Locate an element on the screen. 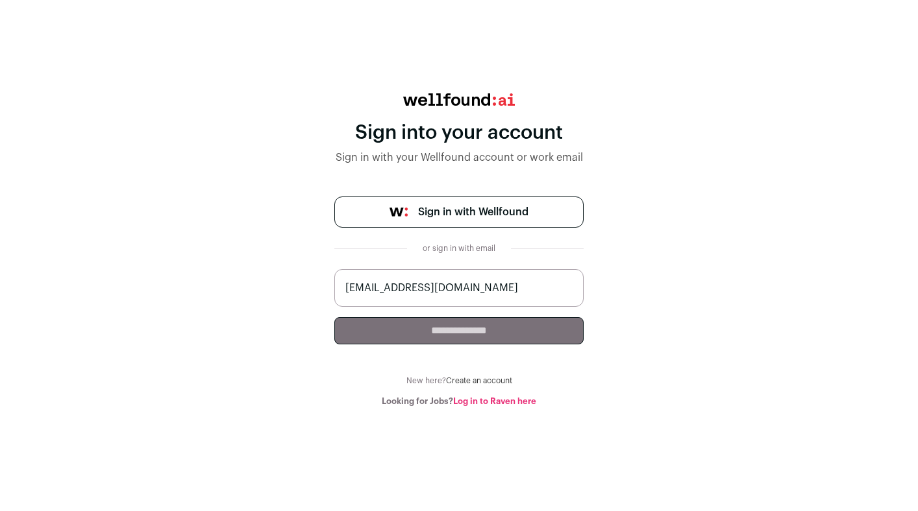  img: wellfound-symbol-flush-black-fb3c872781a75f747ccb3a119075da62bfe97bd399995f84a933054e44a575c4.png is located at coordinates (399, 212).